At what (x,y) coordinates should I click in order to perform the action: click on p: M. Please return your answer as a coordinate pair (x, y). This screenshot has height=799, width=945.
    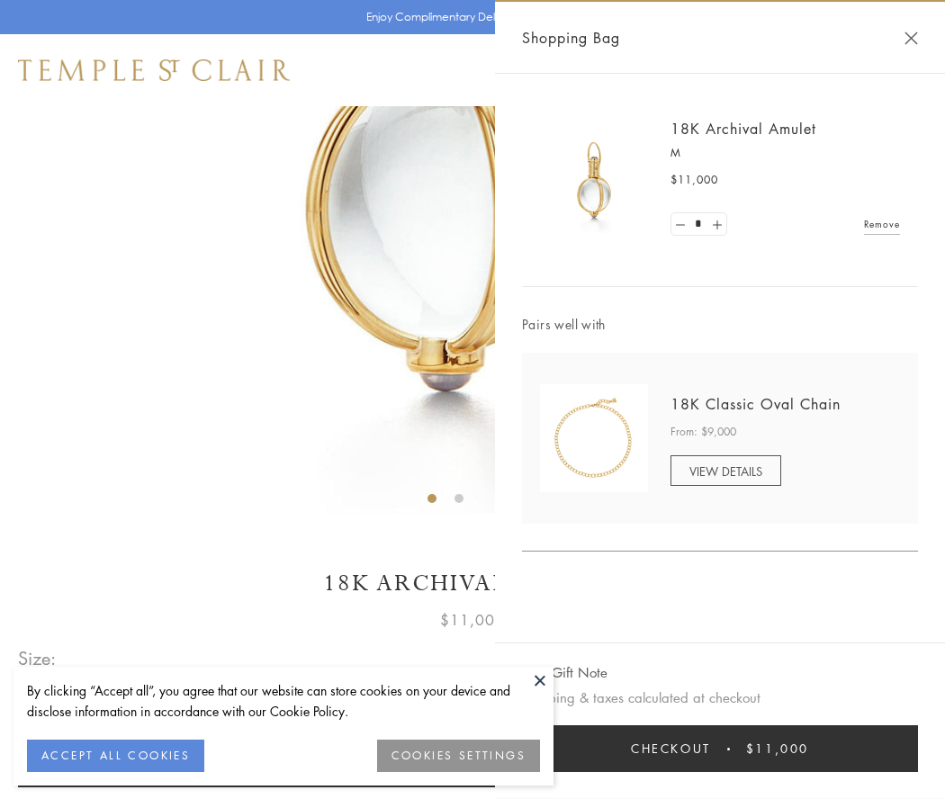
    Looking at the image, I should click on (785, 153).